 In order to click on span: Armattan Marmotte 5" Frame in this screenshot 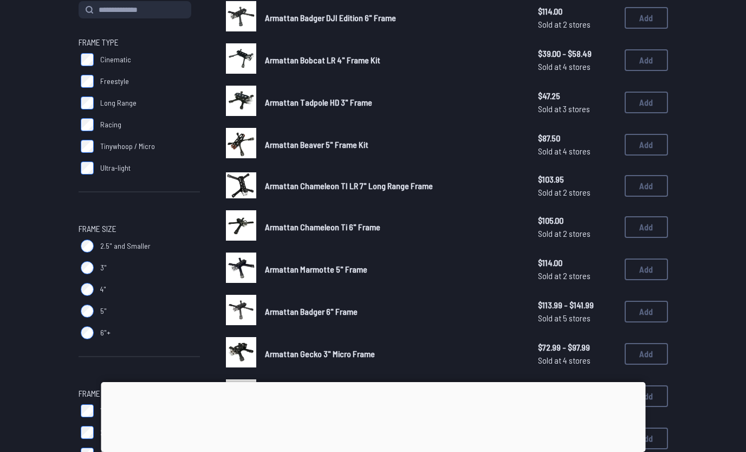, I will do `click(316, 269)`.